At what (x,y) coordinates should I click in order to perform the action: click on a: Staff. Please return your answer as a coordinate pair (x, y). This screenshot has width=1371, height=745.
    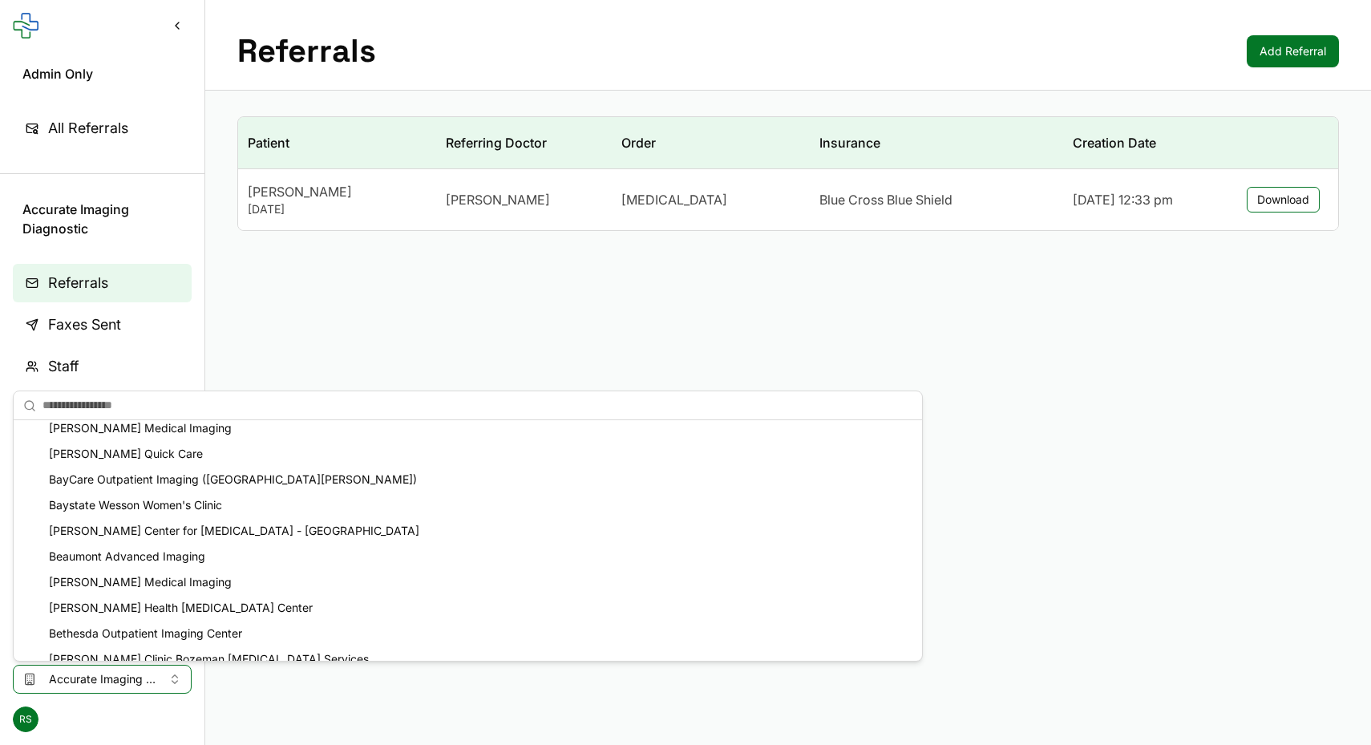
    Looking at the image, I should click on (102, 366).